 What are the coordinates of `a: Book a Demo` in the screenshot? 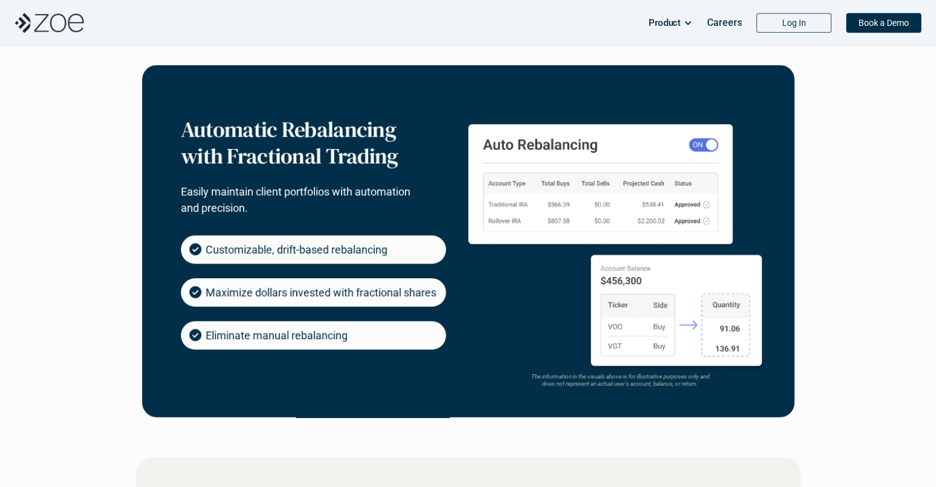 It's located at (884, 23).